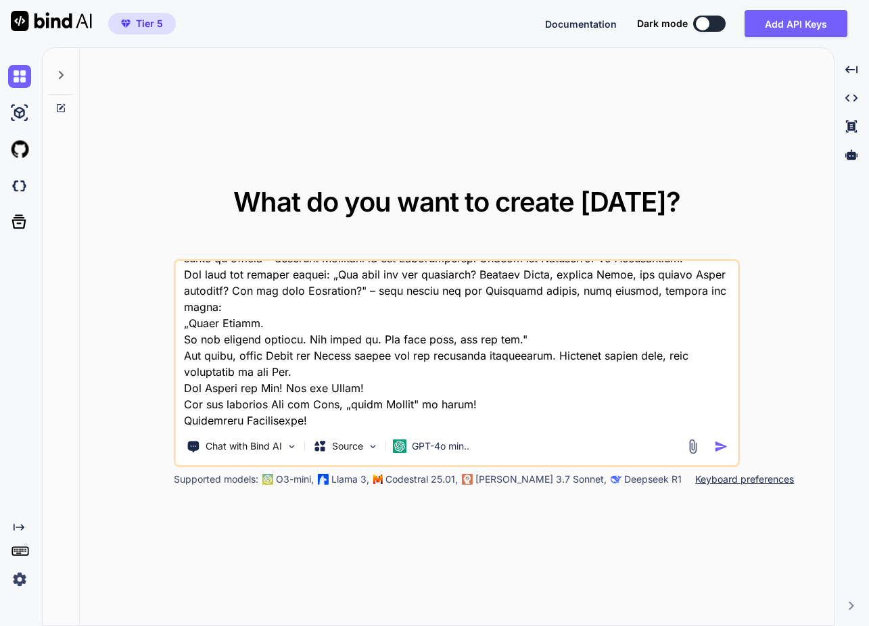  What do you see at coordinates (295, 480) in the screenshot?
I see `p: O3-mini,` at bounding box center [295, 480].